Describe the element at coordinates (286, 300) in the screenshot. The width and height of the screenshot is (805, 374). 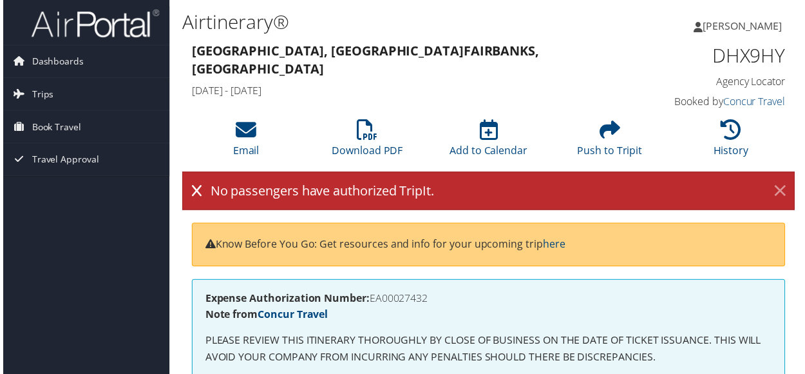
I see `strong: Expense Authorization Number:` at that location.